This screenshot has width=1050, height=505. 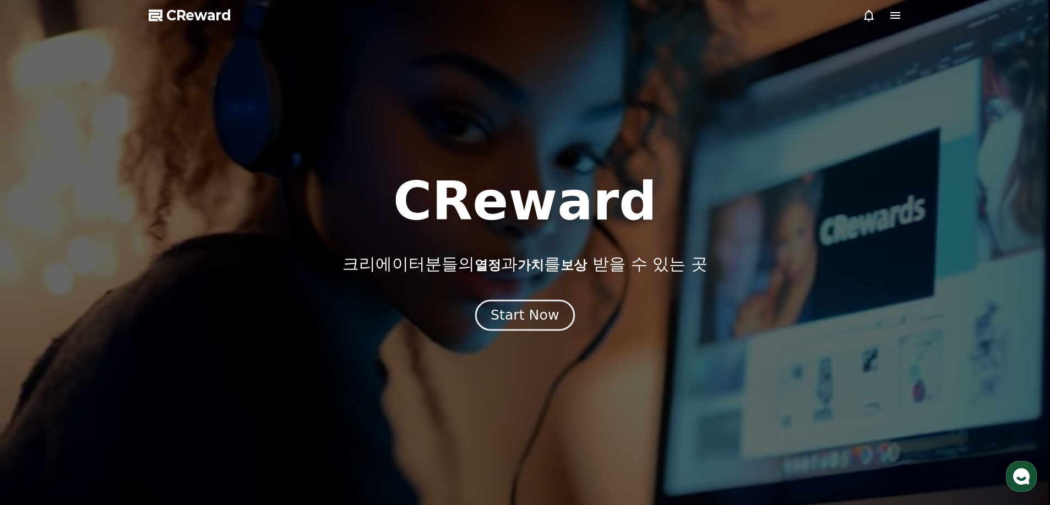 I want to click on a: Start Now, so click(x=525, y=317).